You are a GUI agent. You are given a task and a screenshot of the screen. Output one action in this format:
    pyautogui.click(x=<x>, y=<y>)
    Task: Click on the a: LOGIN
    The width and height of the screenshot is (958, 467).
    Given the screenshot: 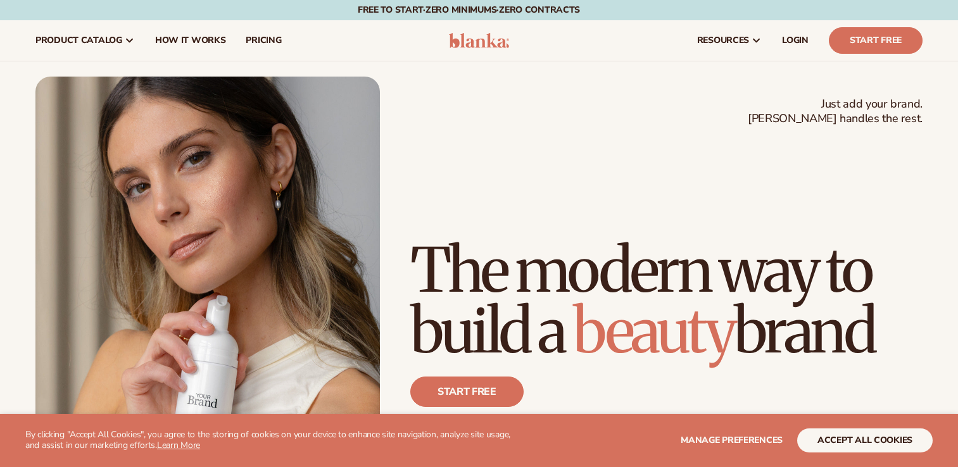 What is the action you would take?
    pyautogui.click(x=795, y=41)
    